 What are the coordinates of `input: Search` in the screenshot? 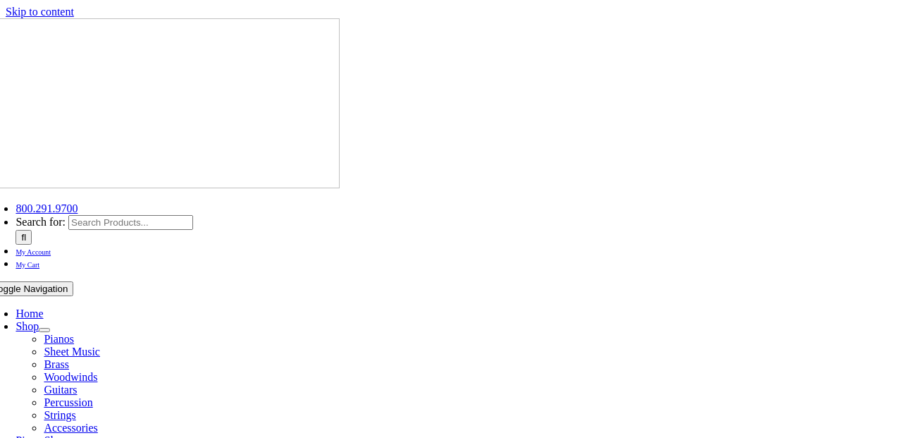 It's located at (23, 237).